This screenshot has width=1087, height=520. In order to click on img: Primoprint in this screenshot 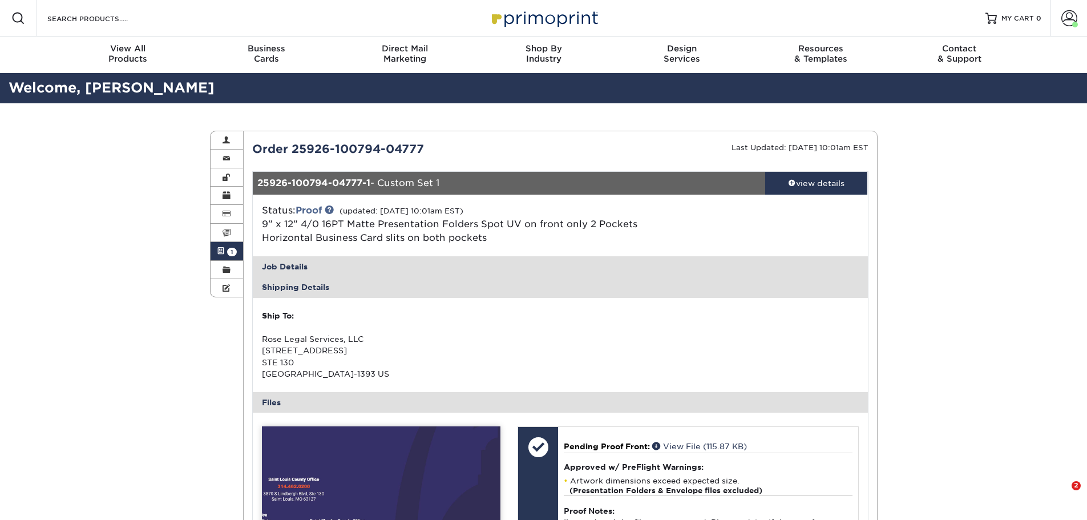, I will do `click(544, 18)`.